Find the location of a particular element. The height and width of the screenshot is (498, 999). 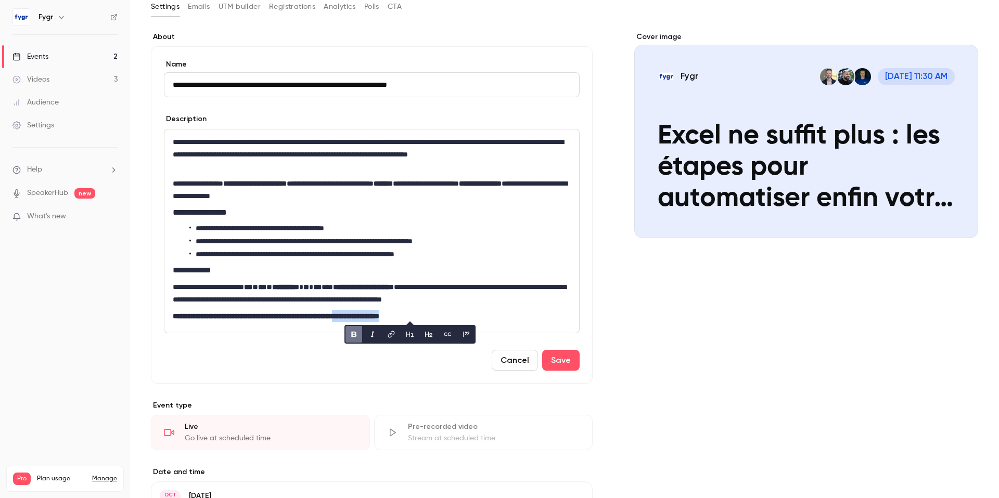

label: About is located at coordinates (371, 37).